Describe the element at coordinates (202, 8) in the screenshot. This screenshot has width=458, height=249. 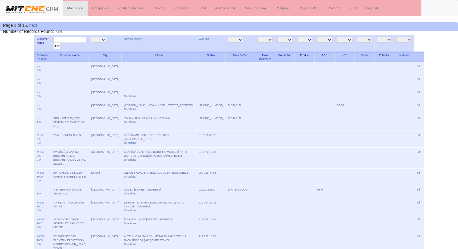
I see `a: Past` at that location.